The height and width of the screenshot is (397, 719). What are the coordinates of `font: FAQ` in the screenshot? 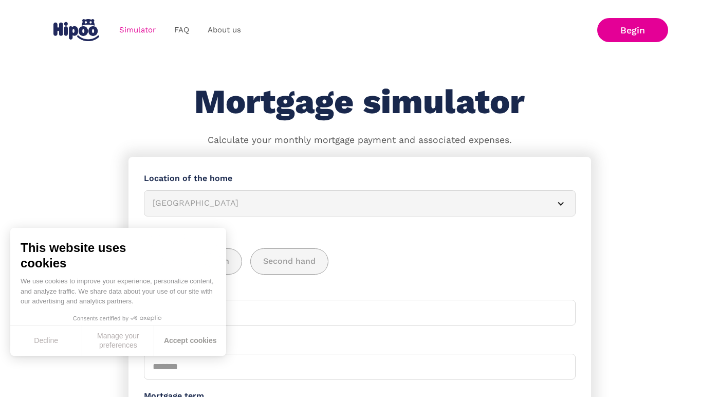 It's located at (182, 30).